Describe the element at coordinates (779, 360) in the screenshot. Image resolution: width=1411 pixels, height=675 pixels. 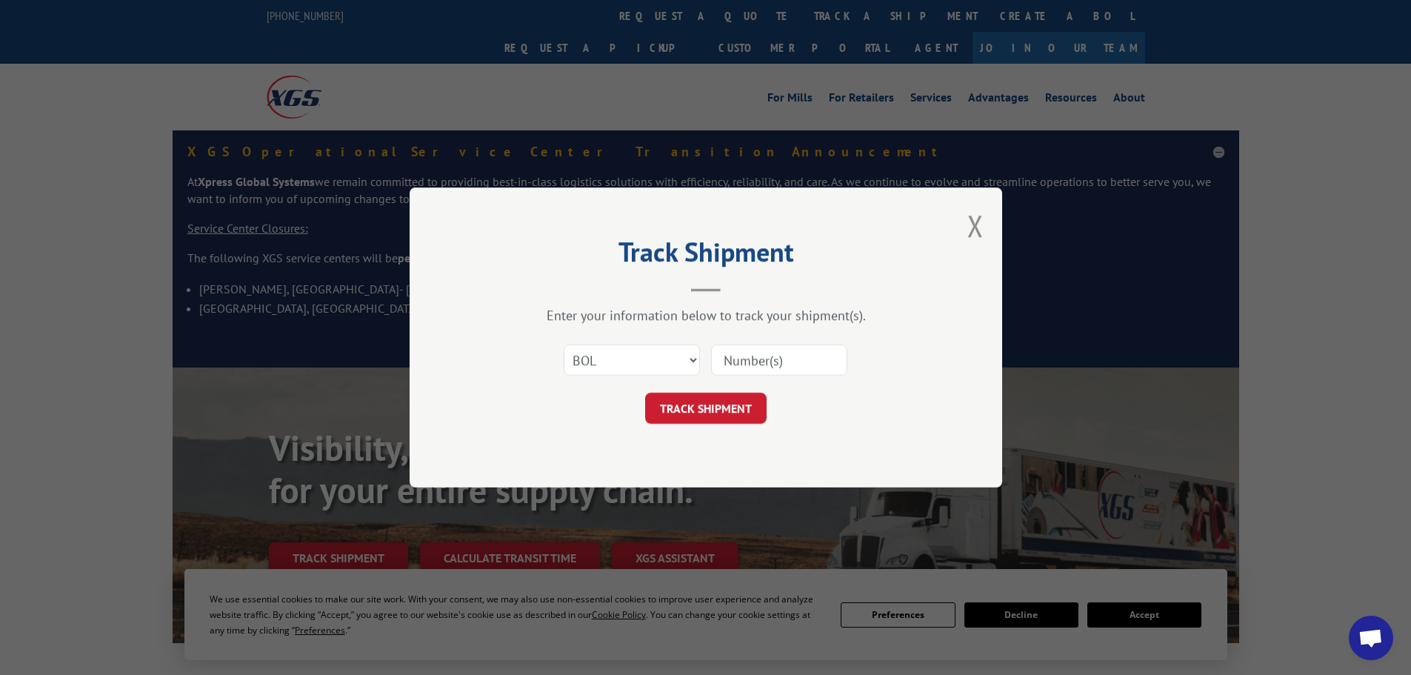
I see `input: Number(s)` at that location.